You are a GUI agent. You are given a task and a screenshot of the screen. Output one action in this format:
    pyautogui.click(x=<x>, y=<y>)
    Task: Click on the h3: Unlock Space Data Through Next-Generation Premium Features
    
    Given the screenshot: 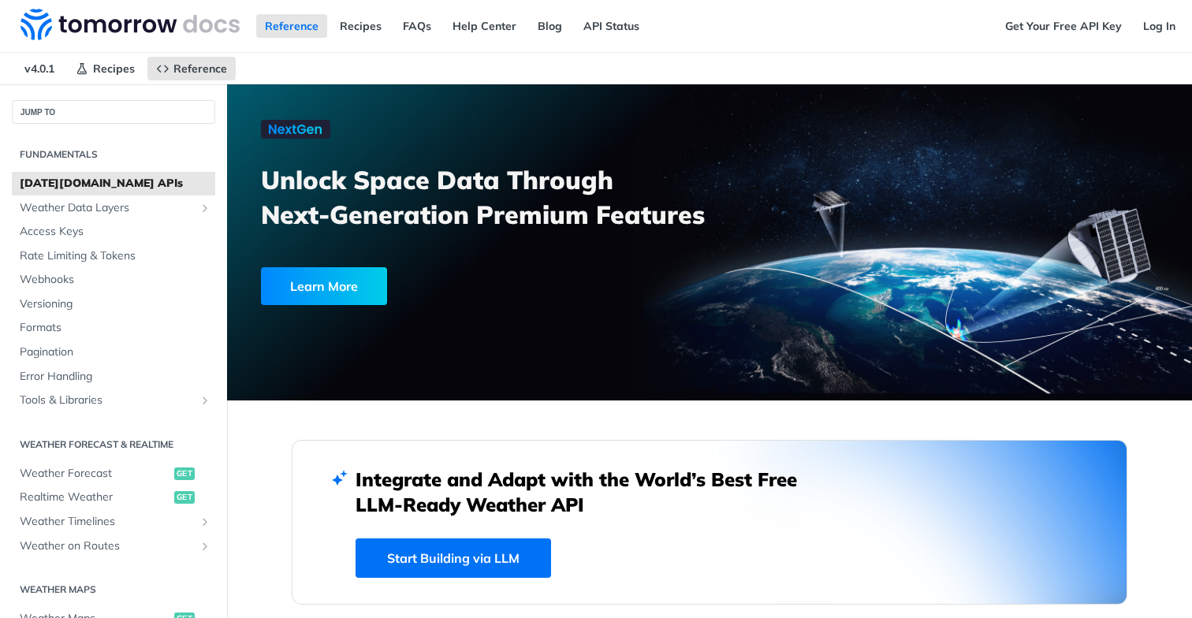 What is the action you would take?
    pyautogui.click(x=494, y=197)
    